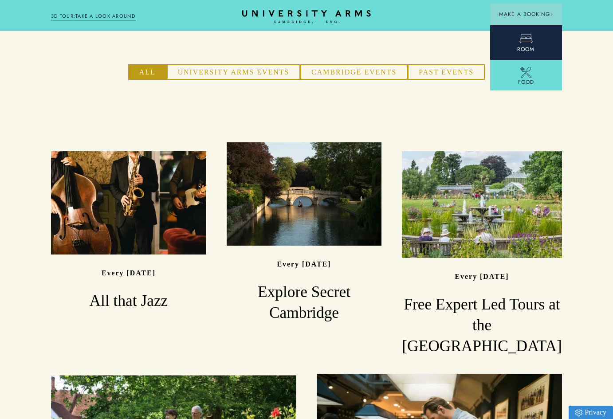 The image size is (613, 419). I want to click on span: Make a Booking, so click(526, 14).